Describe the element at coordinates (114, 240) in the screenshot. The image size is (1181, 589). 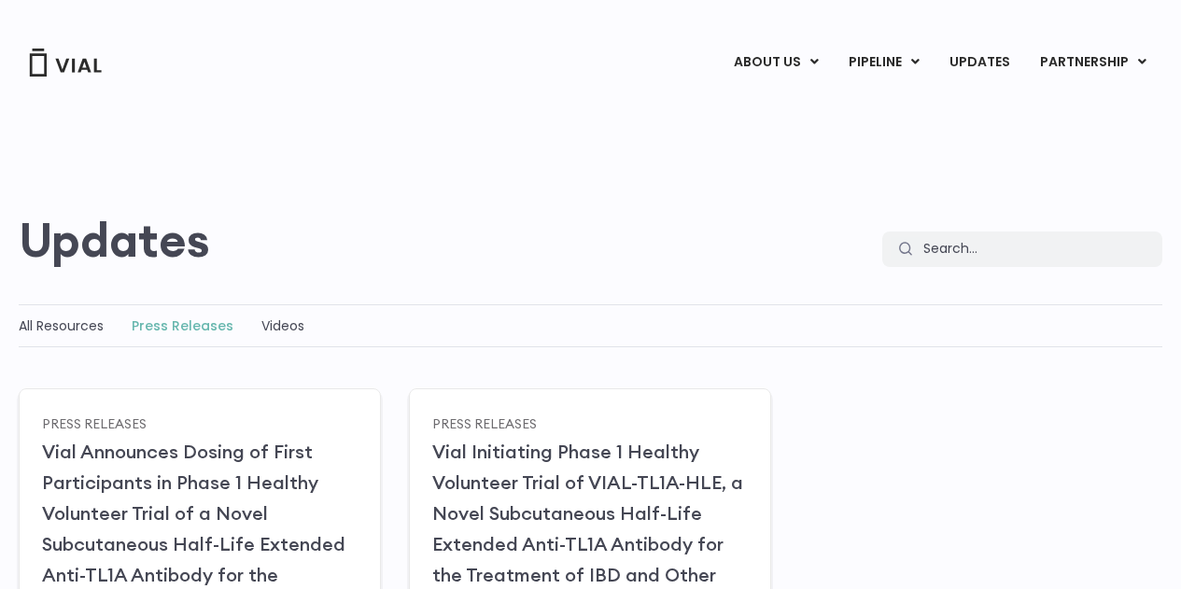
I see `h2: Updates` at that location.